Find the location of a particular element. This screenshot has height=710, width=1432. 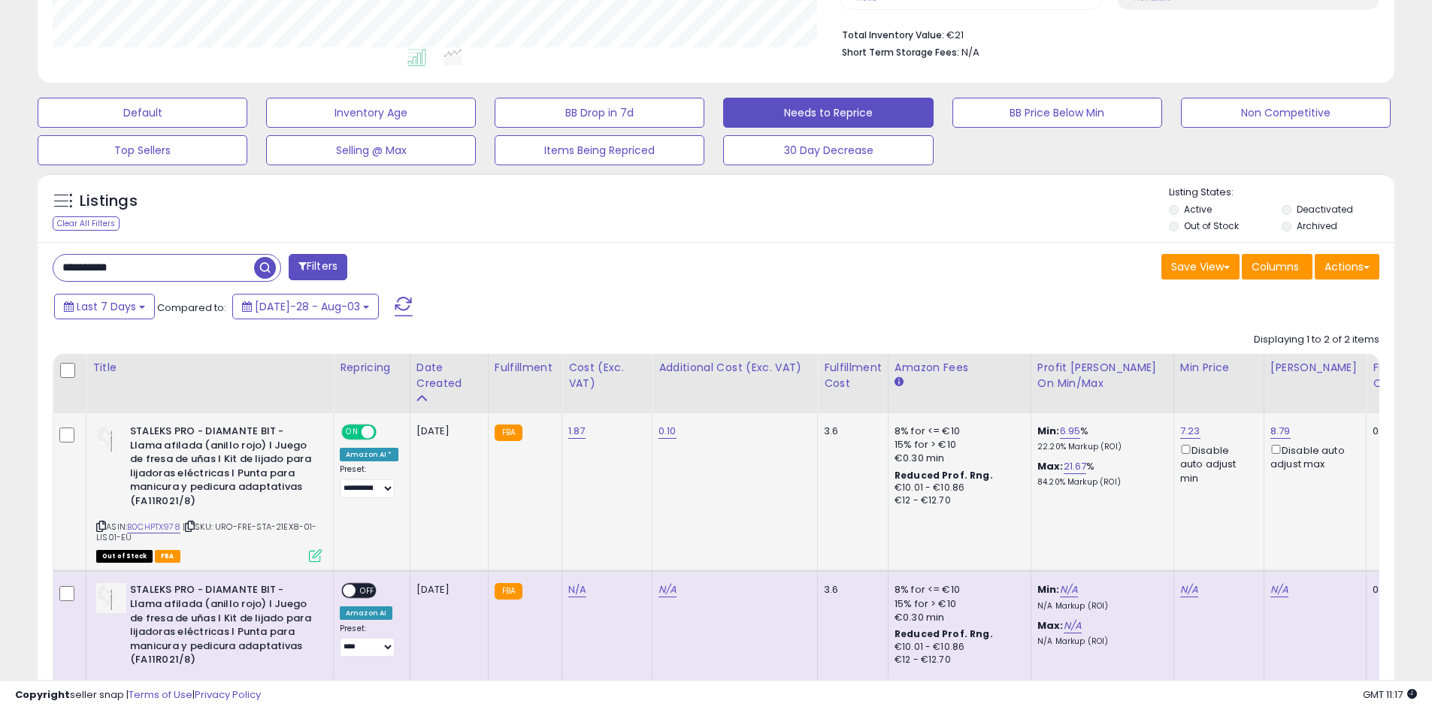

button: Filters is located at coordinates (318, 267).